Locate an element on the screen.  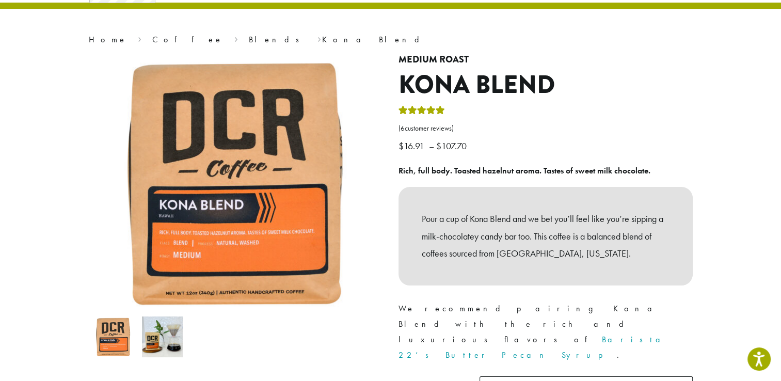
p: Pour a cup of Kona Blend and we bet you’ll feel like you’re sipping a milk-chocolatey candy bar t... is located at coordinates (546, 236).